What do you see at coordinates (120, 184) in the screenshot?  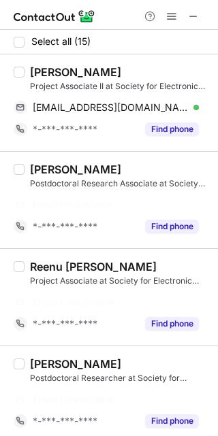 I see `div: Postdoctoral Research Associate at Society for Electronic Transactions and Security (SETS)` at bounding box center [120, 184].